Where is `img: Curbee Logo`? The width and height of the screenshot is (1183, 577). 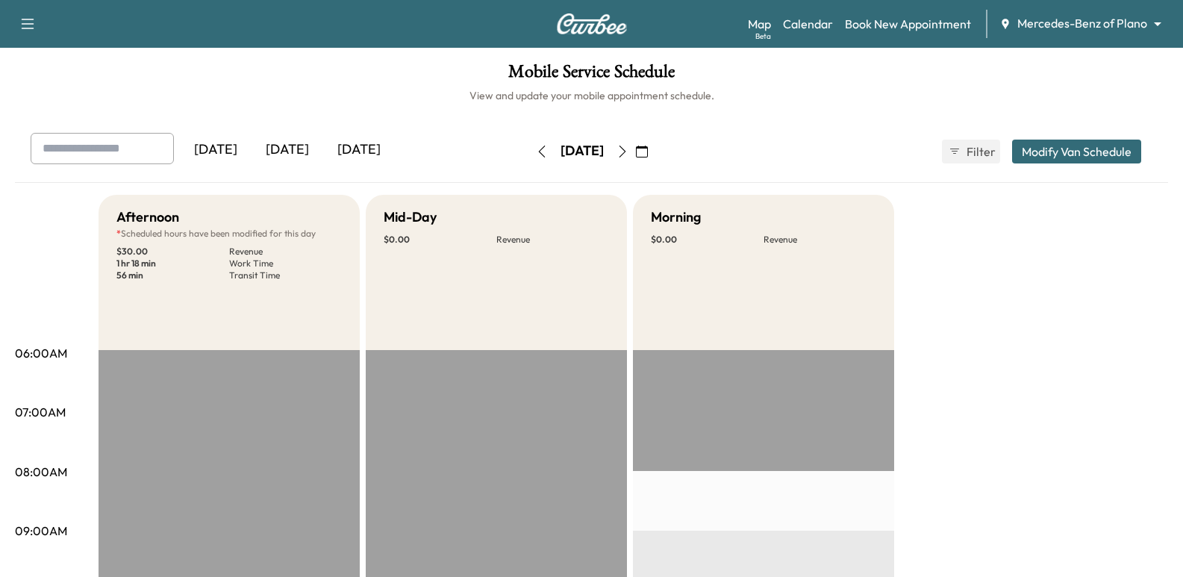
img: Curbee Logo is located at coordinates (592, 24).